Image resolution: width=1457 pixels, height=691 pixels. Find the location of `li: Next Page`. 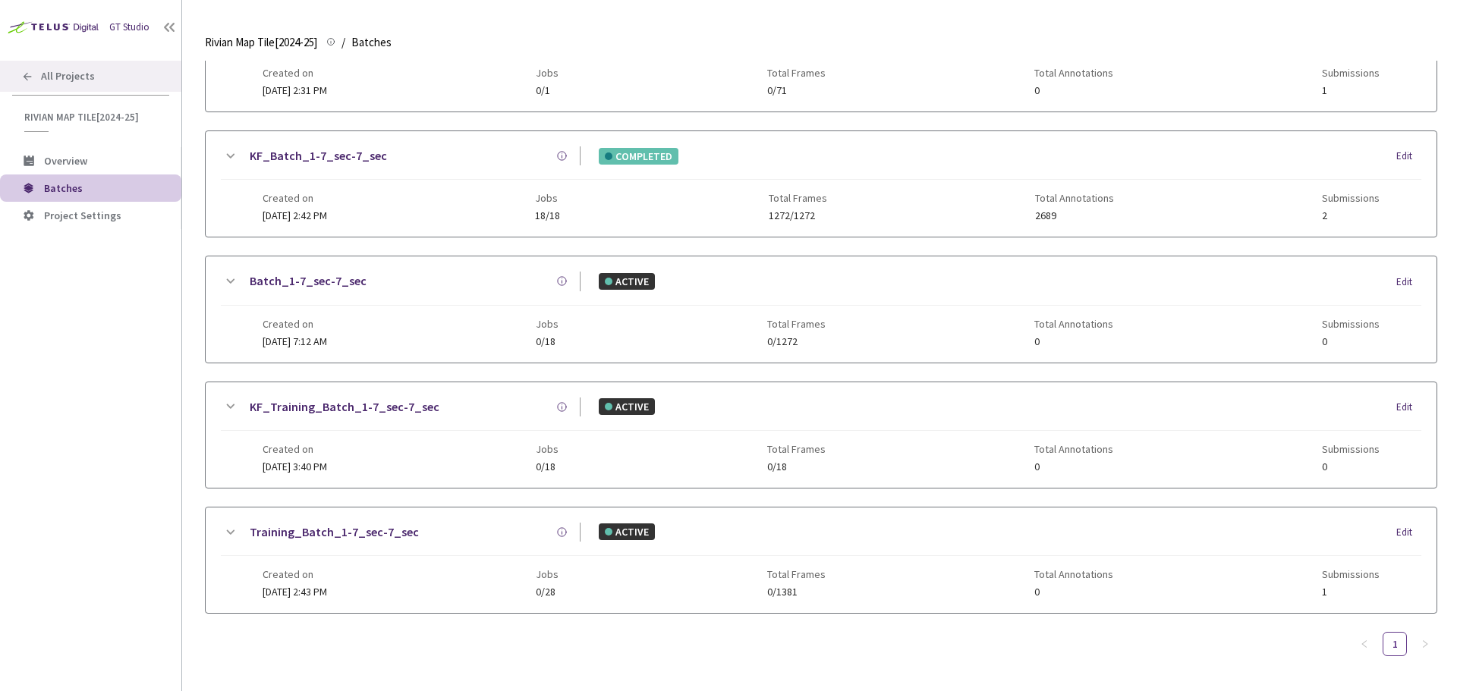

li: Next Page is located at coordinates (1425, 644).